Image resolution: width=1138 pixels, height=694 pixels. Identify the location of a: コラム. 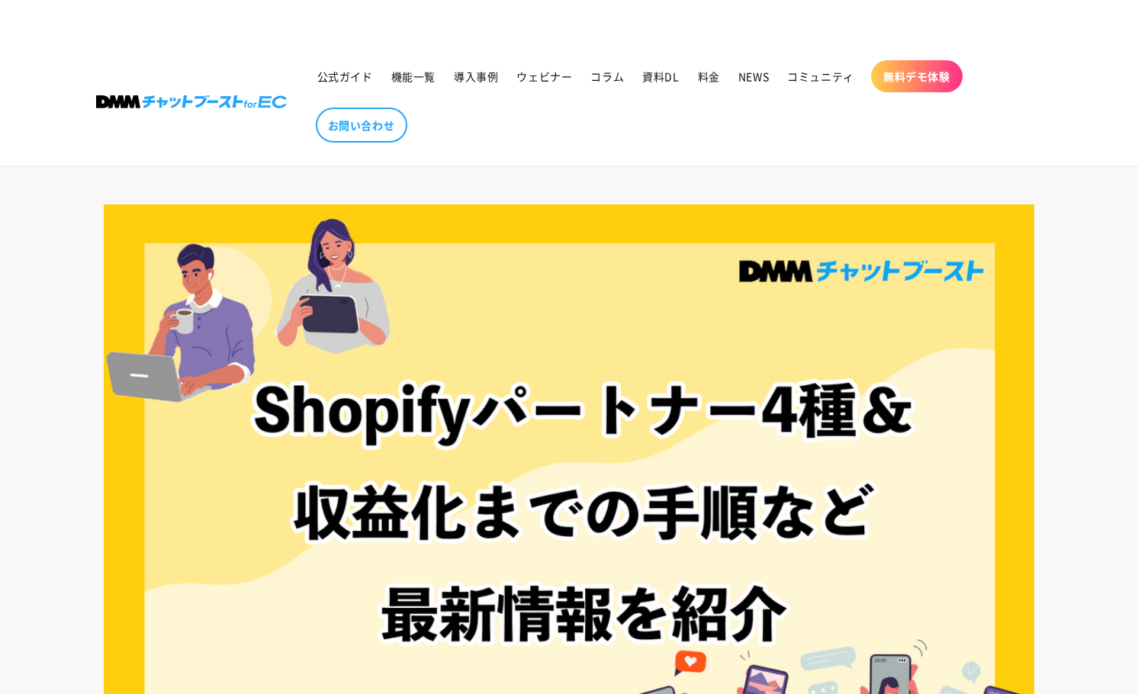
(607, 76).